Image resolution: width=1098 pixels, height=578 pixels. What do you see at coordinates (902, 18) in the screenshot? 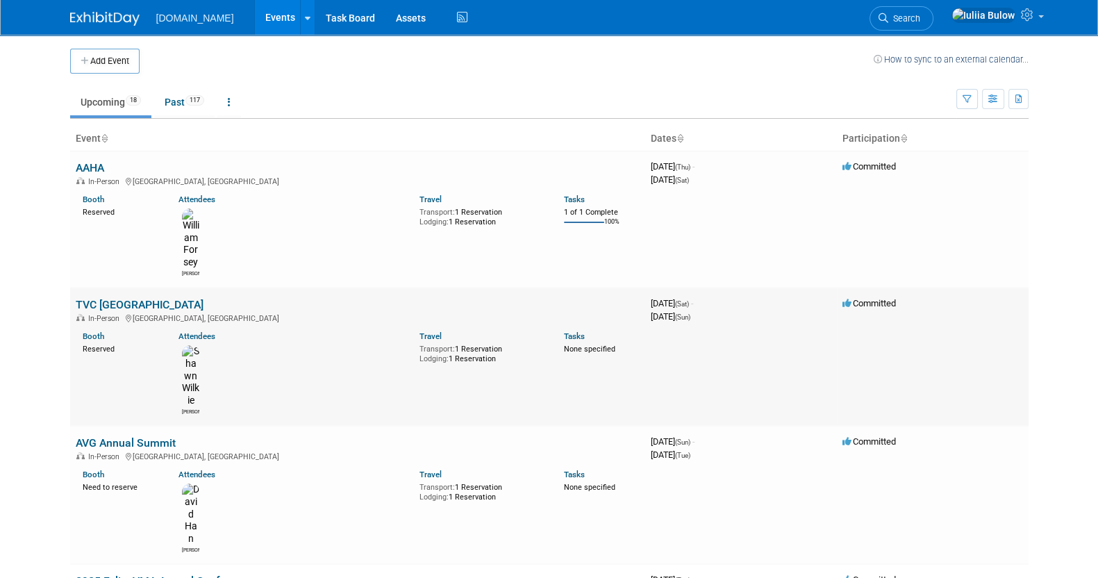
I see `a: Search` at bounding box center [902, 18].